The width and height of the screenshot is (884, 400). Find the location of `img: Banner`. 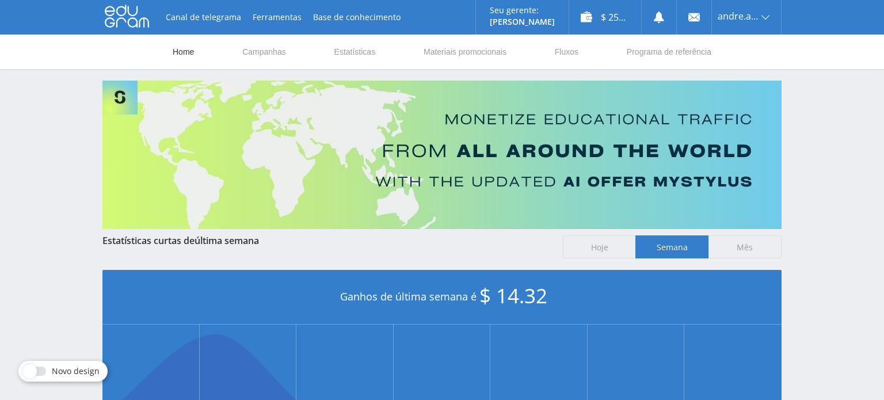

img: Banner is located at coordinates (442, 155).